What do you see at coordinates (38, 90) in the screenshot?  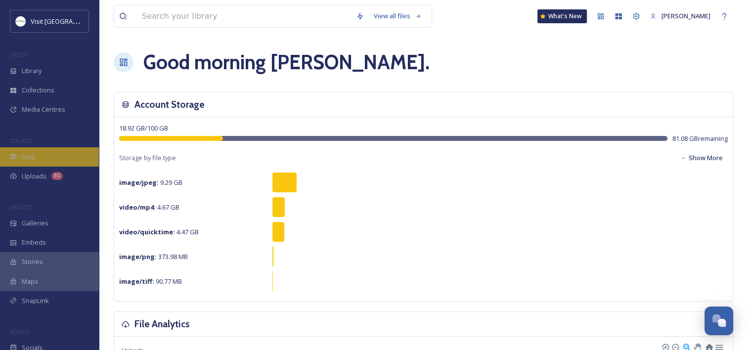 I see `span: Collections` at bounding box center [38, 90].